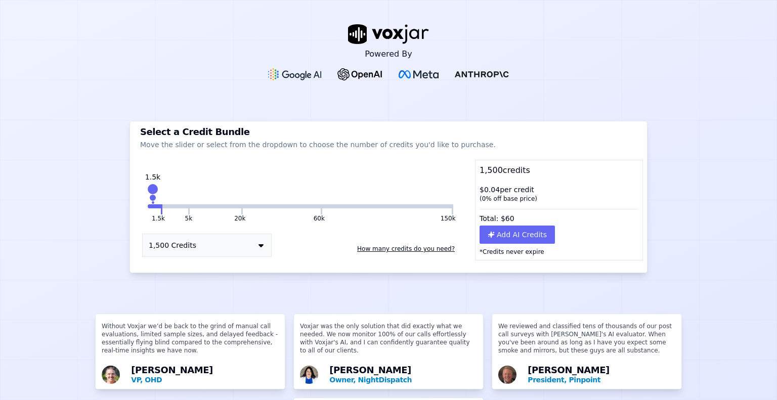 This screenshot has height=400, width=777. I want to click on p: Without Voxjar we’d be back to the grind of manual call evaluations, limited sample sizes, and de..., so click(190, 342).